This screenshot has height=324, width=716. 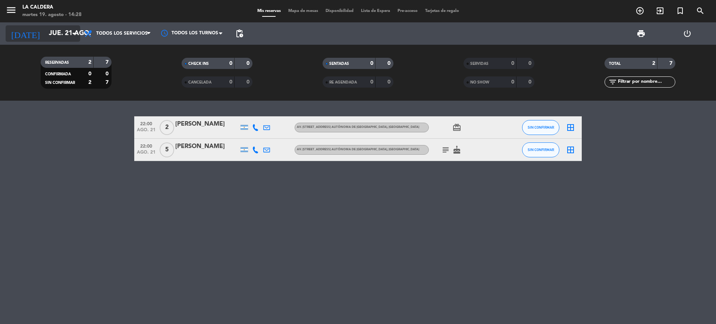 I want to click on span: SERVIDAS, so click(x=479, y=64).